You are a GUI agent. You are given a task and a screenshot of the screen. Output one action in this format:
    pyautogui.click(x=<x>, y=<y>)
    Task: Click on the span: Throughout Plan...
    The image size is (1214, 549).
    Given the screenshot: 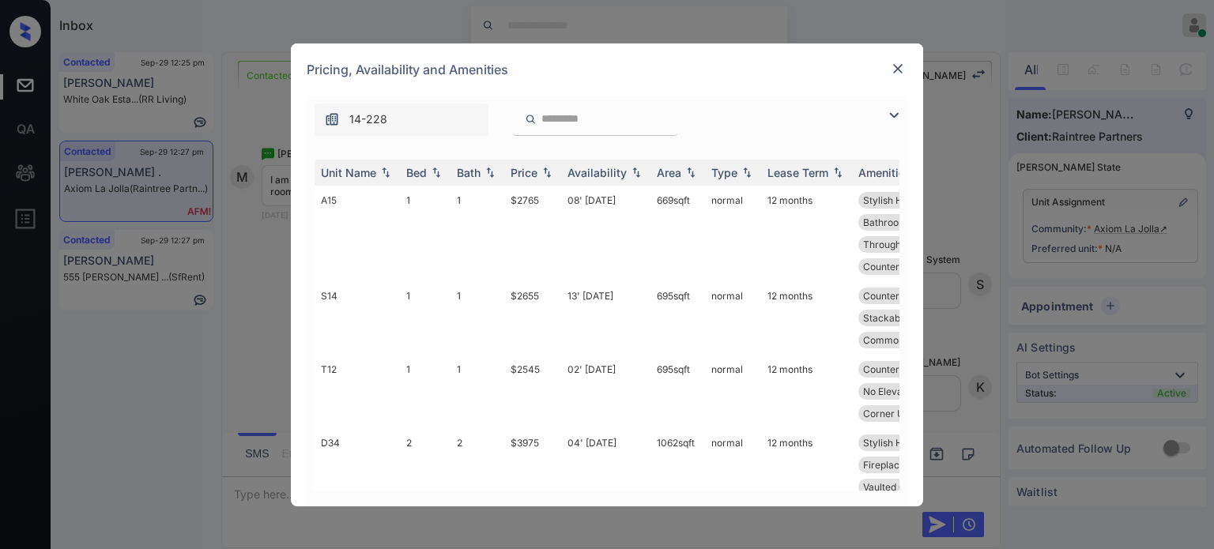 What is the action you would take?
    pyautogui.click(x=903, y=244)
    